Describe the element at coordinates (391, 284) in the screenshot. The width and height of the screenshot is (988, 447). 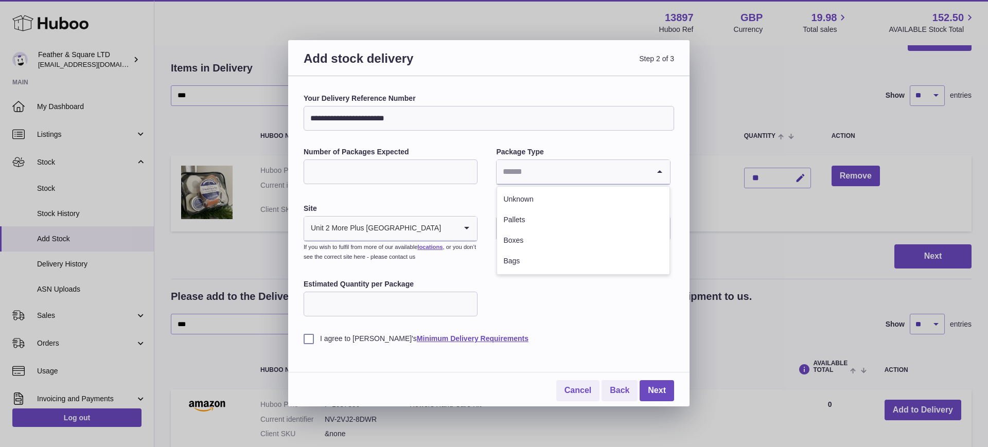
I see `label: Estimated Quantity per Package` at that location.